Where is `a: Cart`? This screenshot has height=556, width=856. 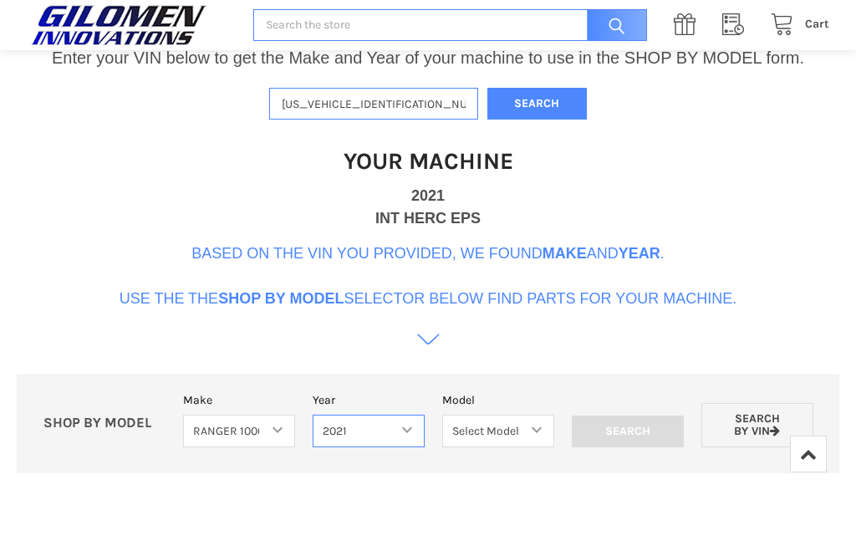 a: Cart is located at coordinates (795, 24).